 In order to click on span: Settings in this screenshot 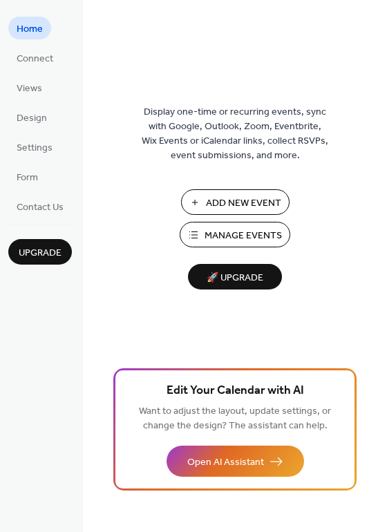, I will do `click(35, 148)`.